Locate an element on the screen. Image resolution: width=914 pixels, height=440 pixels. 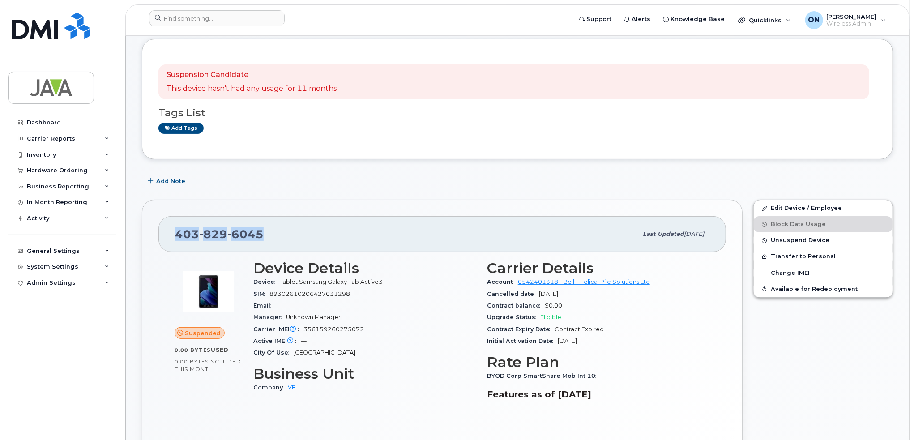
span: Eligible is located at coordinates (551, 317).